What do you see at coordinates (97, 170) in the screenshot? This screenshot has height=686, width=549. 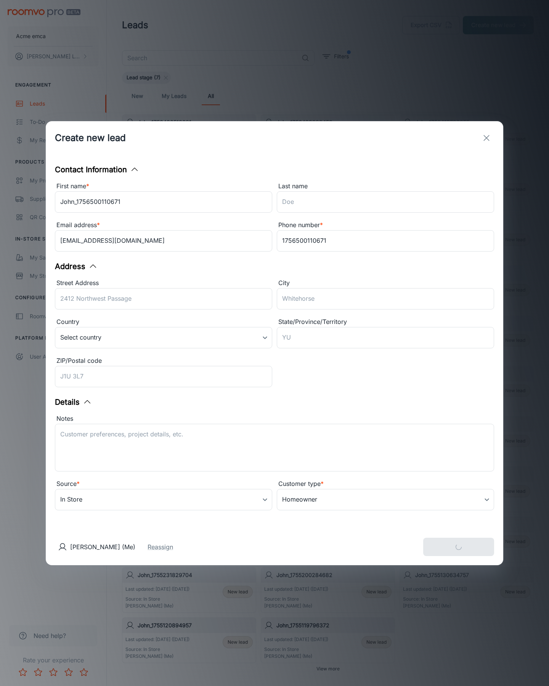 I see `button: Contact Information` at bounding box center [97, 170].